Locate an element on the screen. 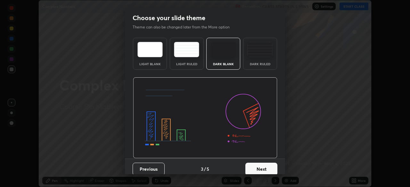 The image size is (410, 187). div: Light Blank is located at coordinates (150, 64).